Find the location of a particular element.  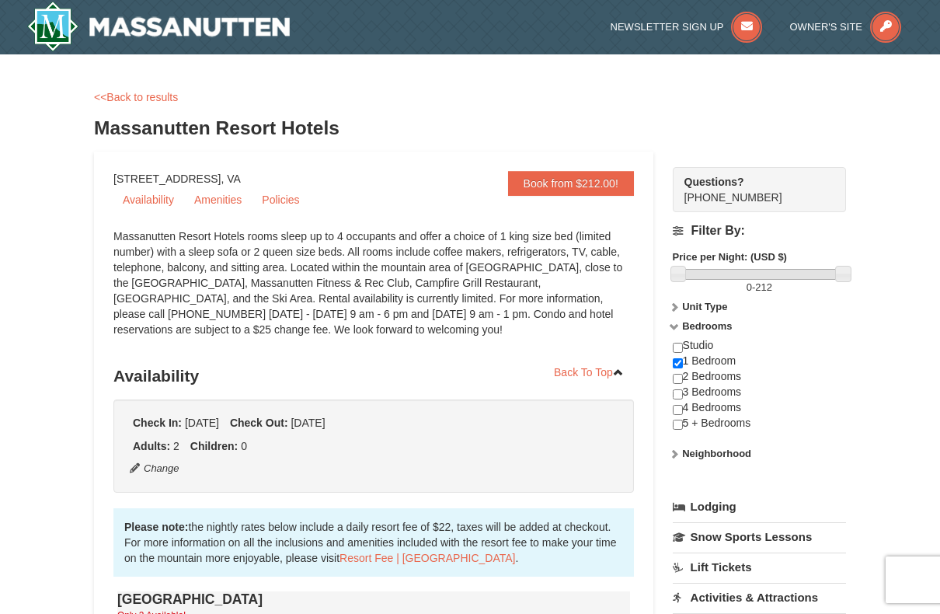

strong: Unit Type is located at coordinates (705, 306).